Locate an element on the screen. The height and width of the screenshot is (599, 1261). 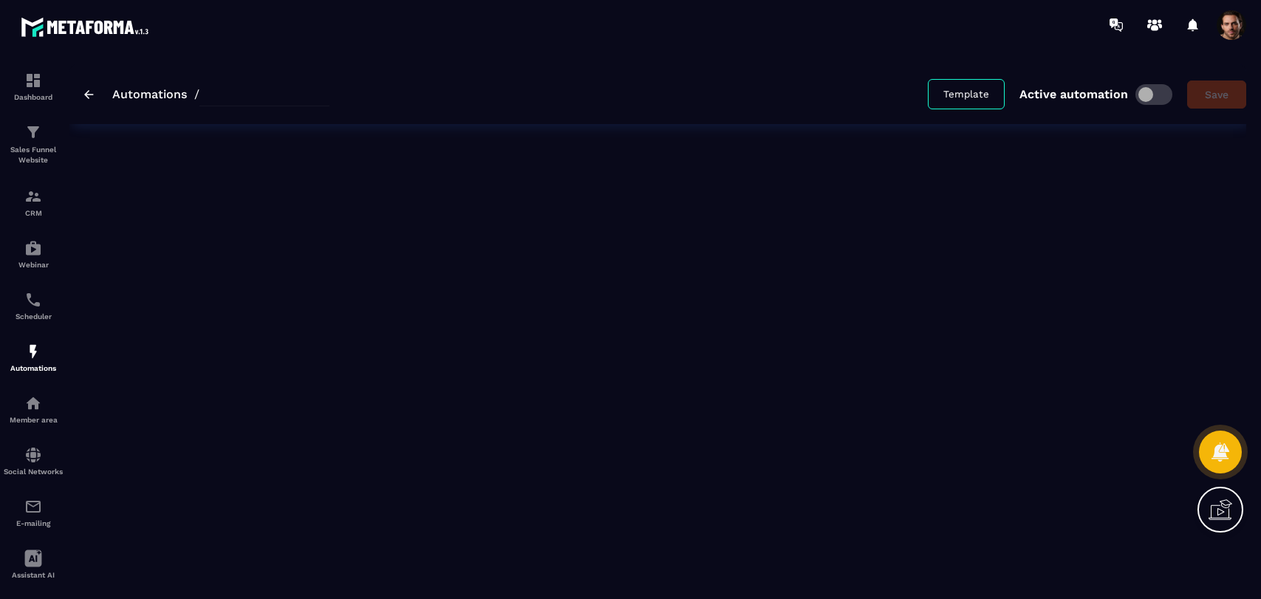
img: logo is located at coordinates (87, 27).